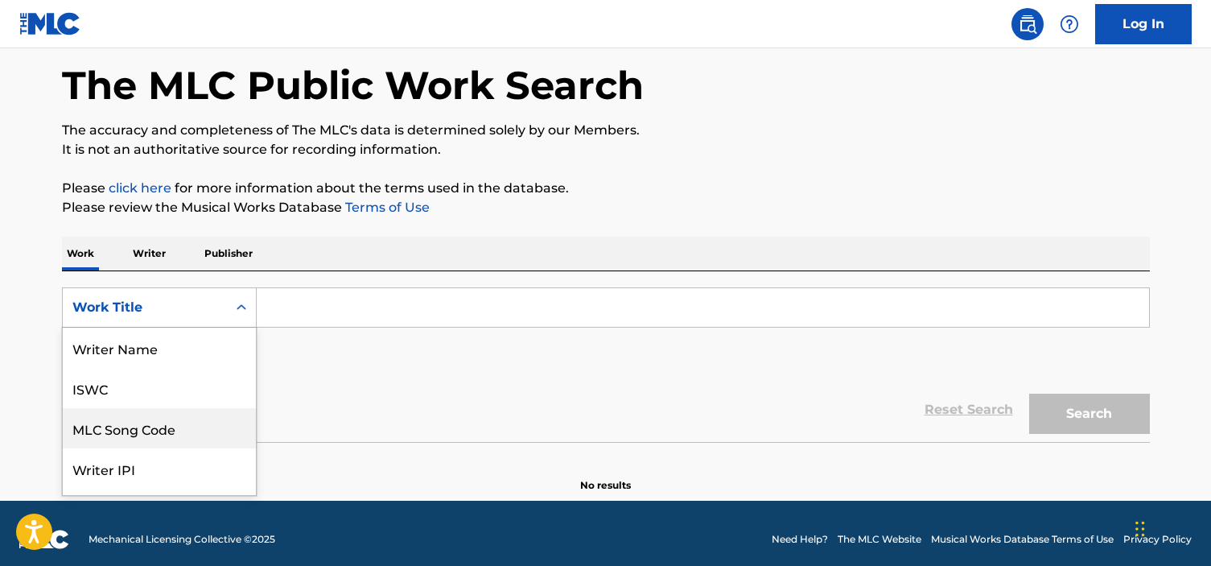 The width and height of the screenshot is (1211, 566). I want to click on img: help, so click(1069, 24).